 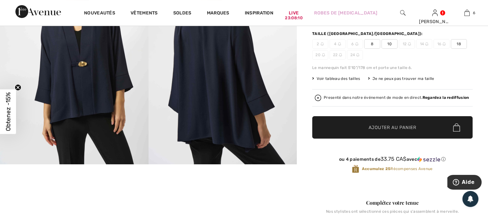 I want to click on span: 2, so click(x=320, y=44).